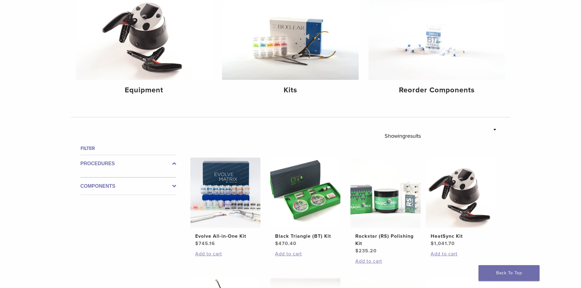 This screenshot has height=288, width=581. Describe the element at coordinates (305, 202) in the screenshot. I see `a: Black Triangle (BT) KitBlack Triangle (BT) Kit $470.40` at that location.